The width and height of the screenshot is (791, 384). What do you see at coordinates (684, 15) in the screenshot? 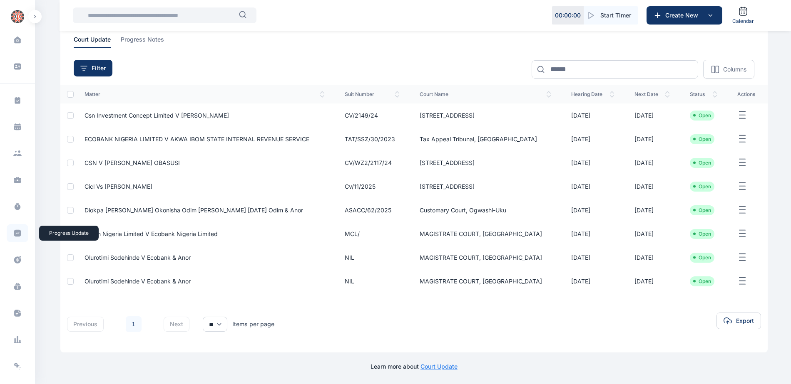
I see `button: Create New` at bounding box center [684, 15].